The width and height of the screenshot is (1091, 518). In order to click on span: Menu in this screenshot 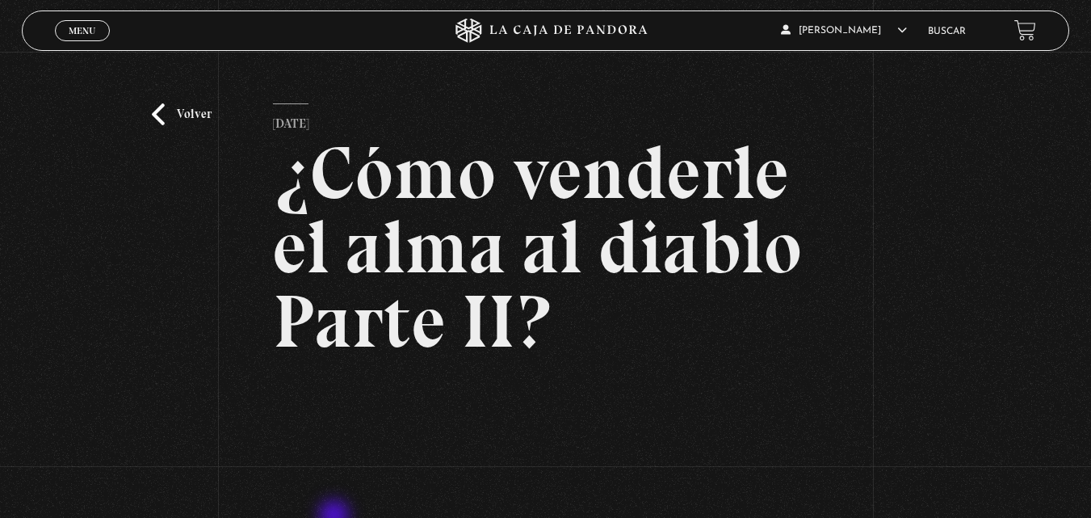, I will do `click(82, 31)`.